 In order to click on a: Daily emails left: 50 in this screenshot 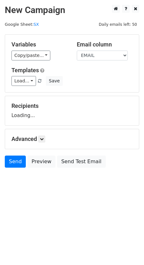, I will do `click(118, 24)`.